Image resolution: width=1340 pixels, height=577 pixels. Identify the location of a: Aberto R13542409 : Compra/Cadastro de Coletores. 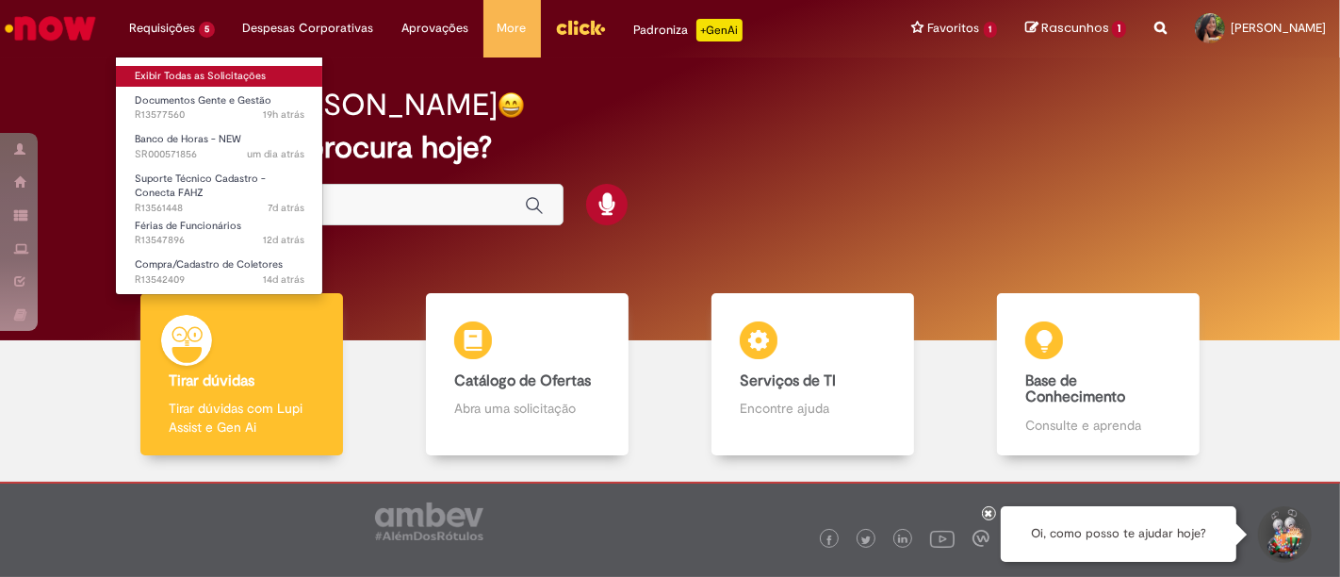
(219, 271).